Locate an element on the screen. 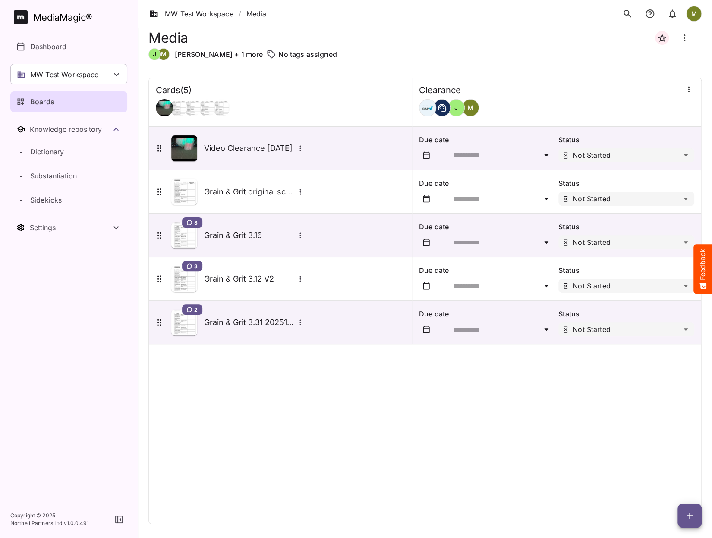 Image resolution: width=712 pixels, height=538 pixels. h4: Cards ( 5 ) is located at coordinates (173, 90).